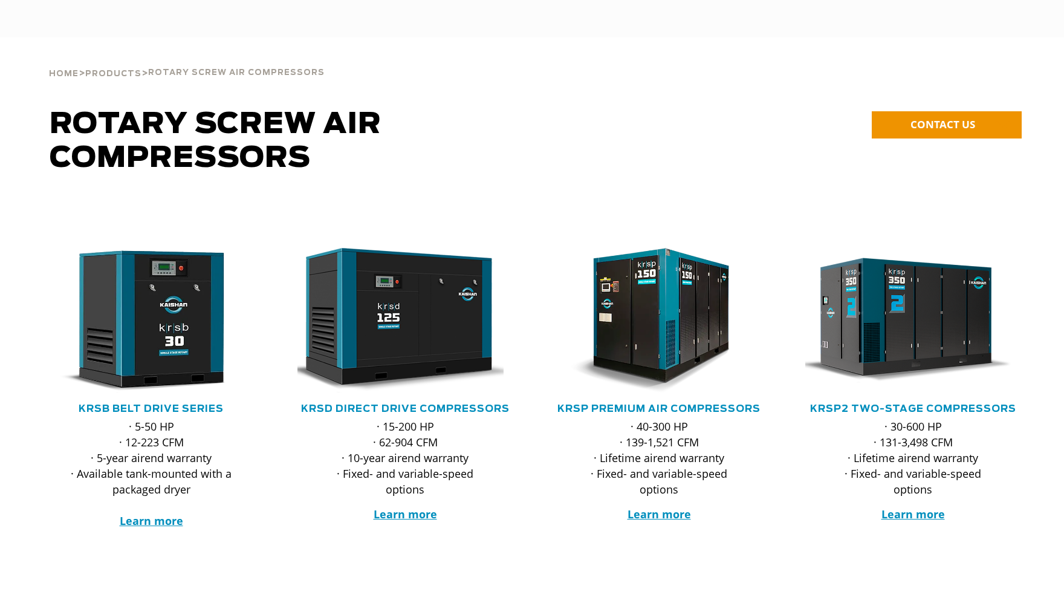 The width and height of the screenshot is (1064, 603). I want to click on a: Products, so click(113, 73).